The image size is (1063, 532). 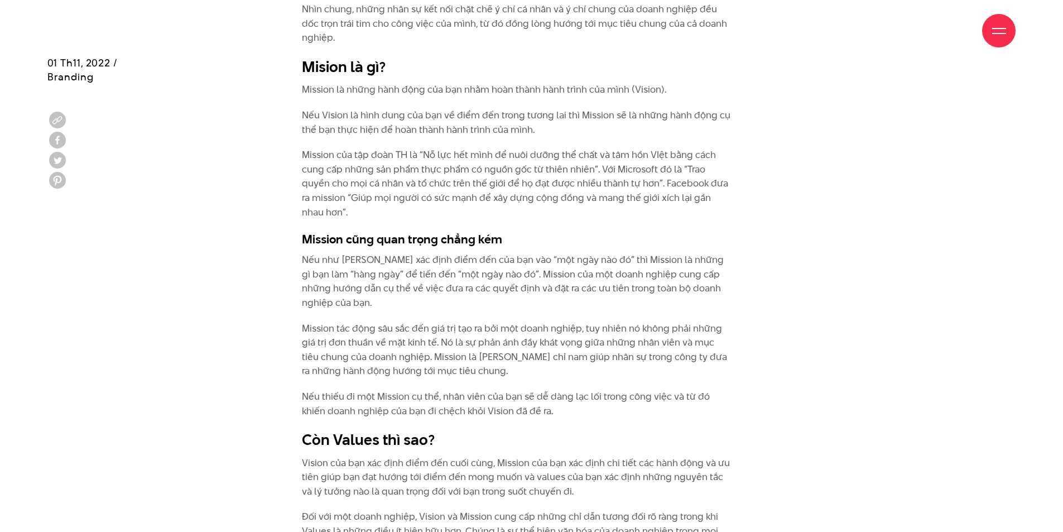 What do you see at coordinates (517, 350) in the screenshot?
I see `p: Mission tác động sâu sắc đến giá trị tạo ra bởi một doanh nghiệp, tuy nhiên nó không phải những g...` at bounding box center [517, 350].